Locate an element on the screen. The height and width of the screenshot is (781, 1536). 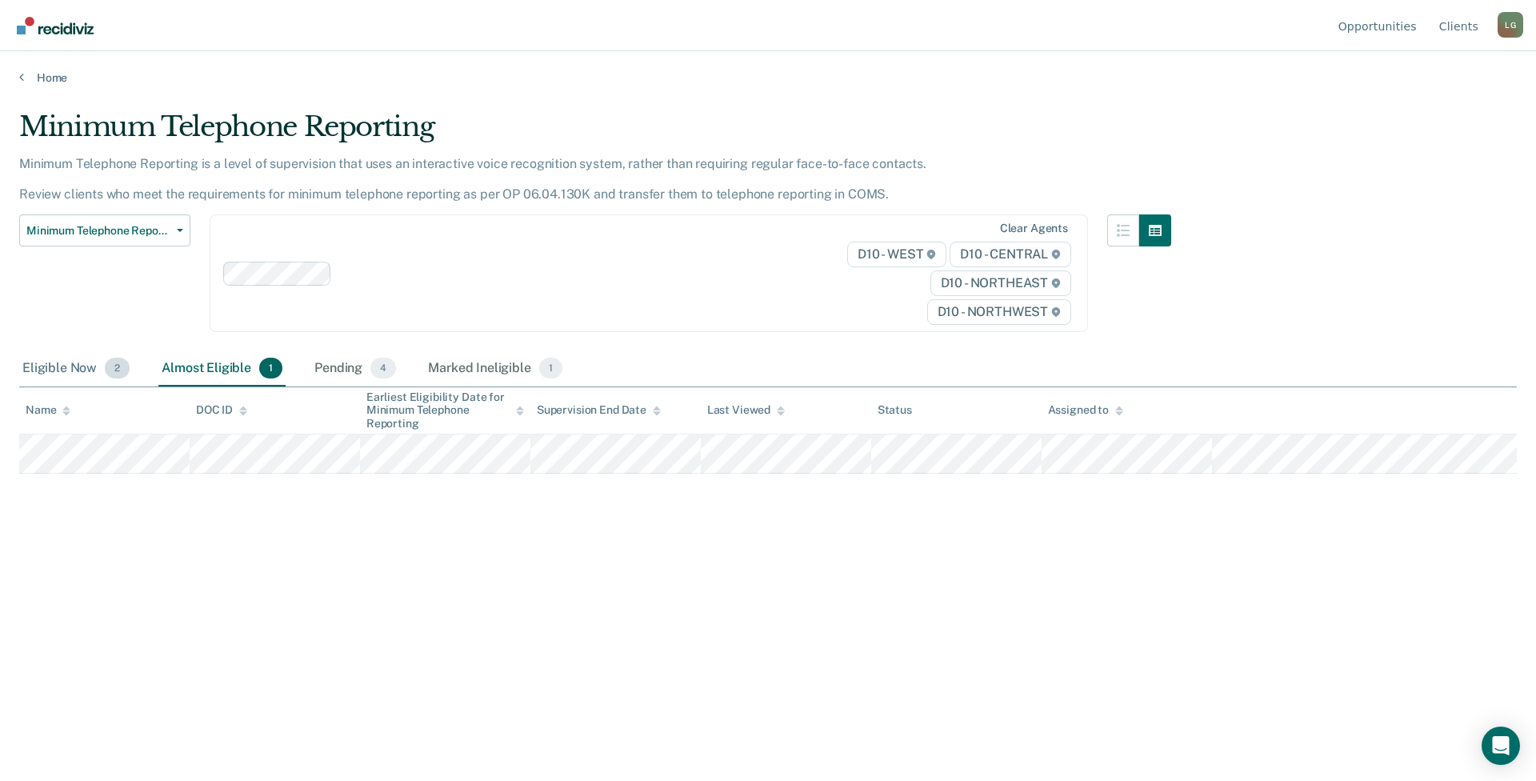
span: 2 is located at coordinates (117, 368).